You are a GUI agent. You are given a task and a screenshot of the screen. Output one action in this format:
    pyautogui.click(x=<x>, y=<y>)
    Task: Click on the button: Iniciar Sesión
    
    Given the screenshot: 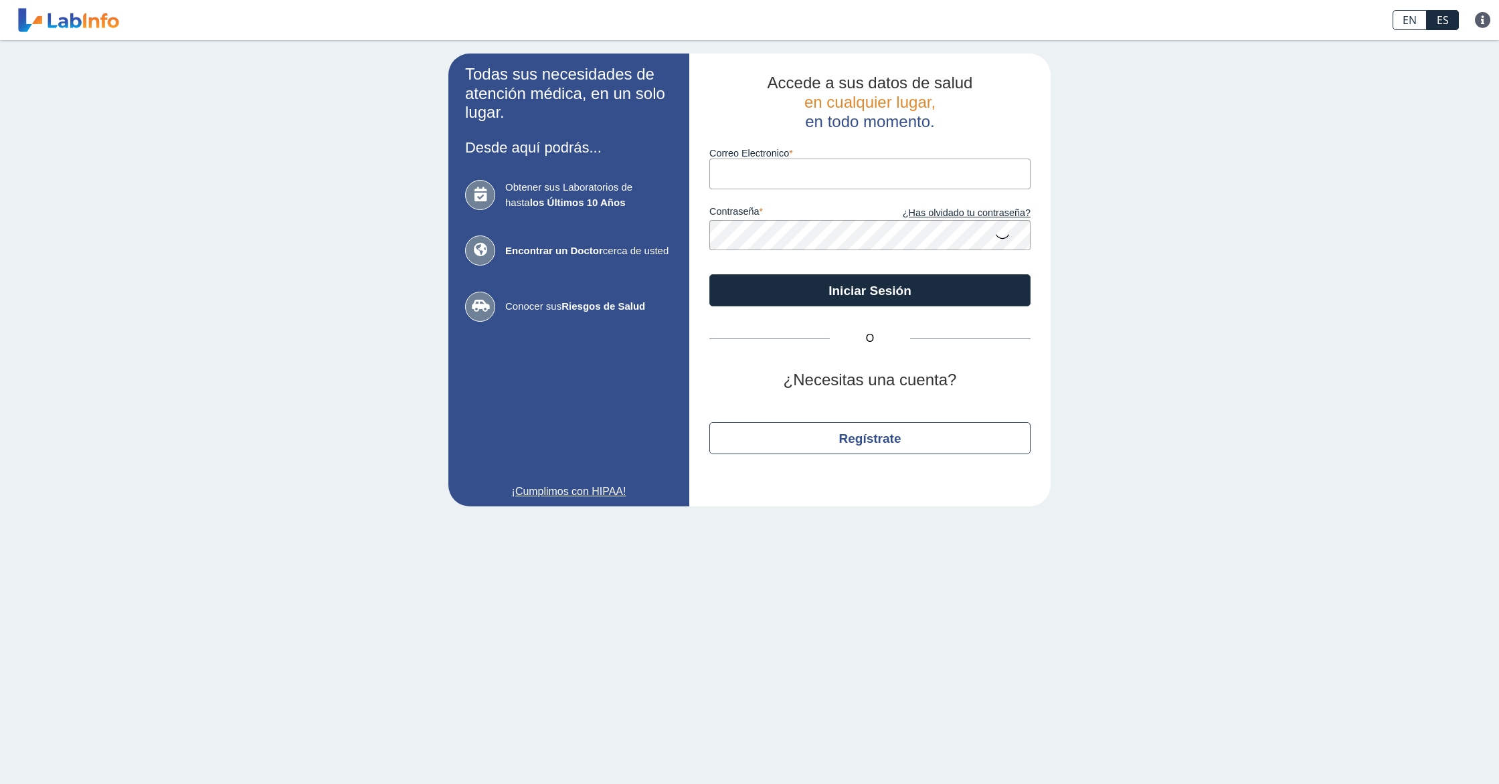 What is the action you would take?
    pyautogui.click(x=870, y=291)
    